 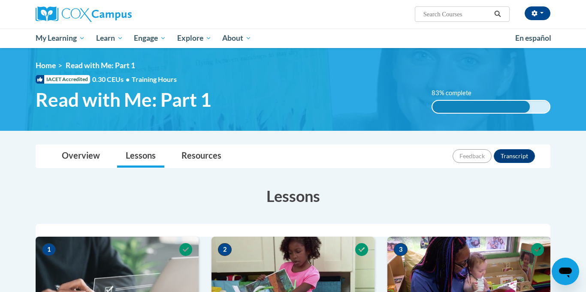 What do you see at coordinates (60, 38) in the screenshot?
I see `a: My Learning` at bounding box center [60, 38].